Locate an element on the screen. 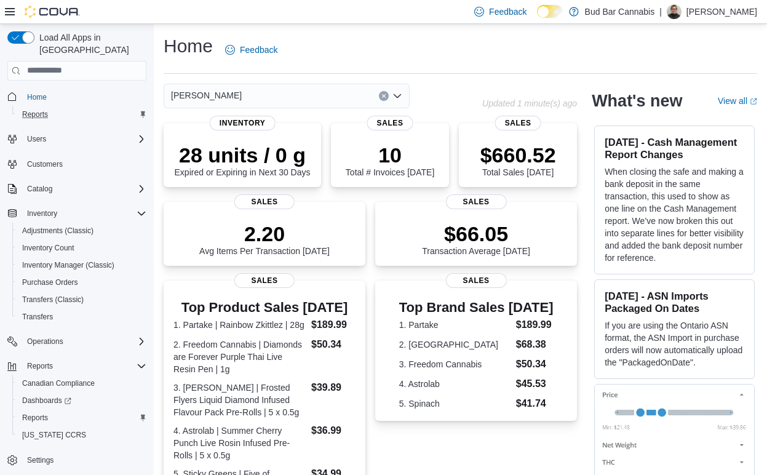 This screenshot has height=475, width=767. a: Inventory Manager (Classic) is located at coordinates (68, 265).